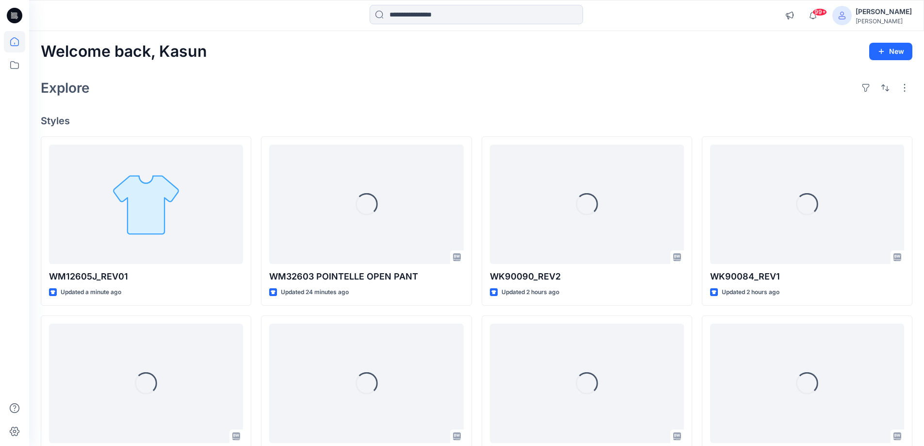 Image resolution: width=924 pixels, height=446 pixels. Describe the element at coordinates (890, 51) in the screenshot. I see `button: New` at that location.